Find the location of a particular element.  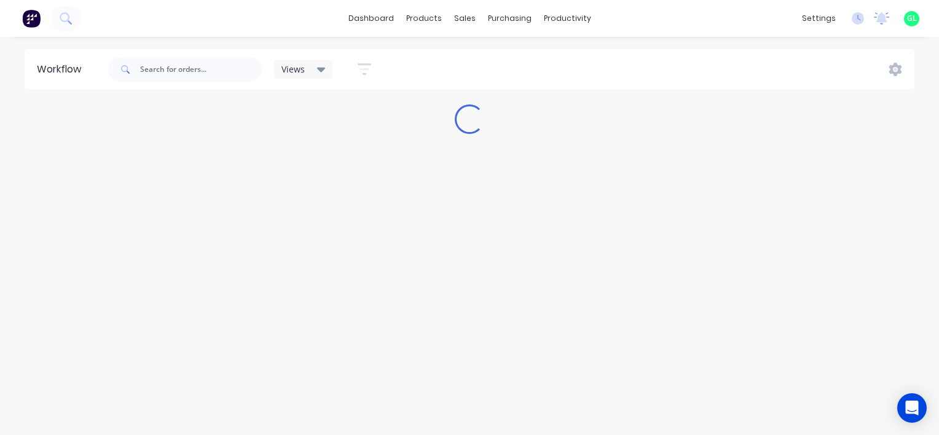

div: Open Intercom Messenger is located at coordinates (912, 408).